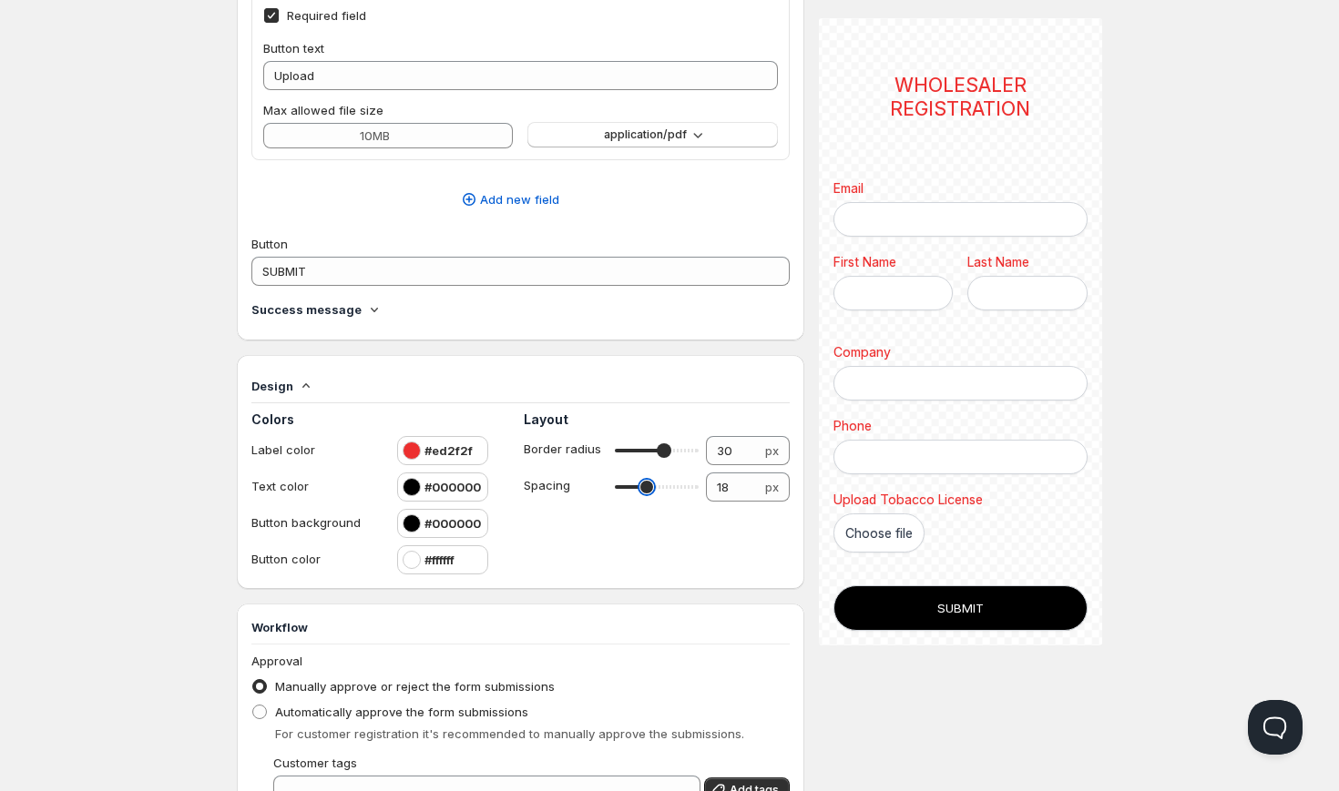  I want to click on h4: Design, so click(272, 386).